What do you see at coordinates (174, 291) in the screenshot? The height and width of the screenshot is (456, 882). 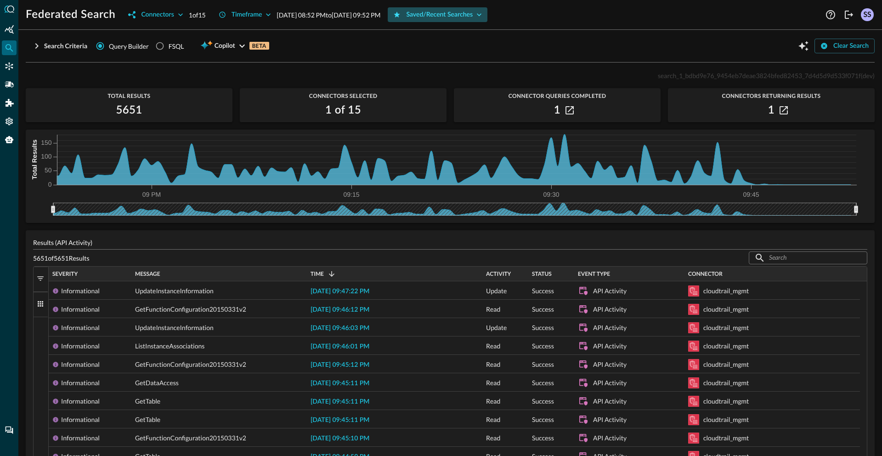 I see `span: UpdateInstanceInformation` at bounding box center [174, 291].